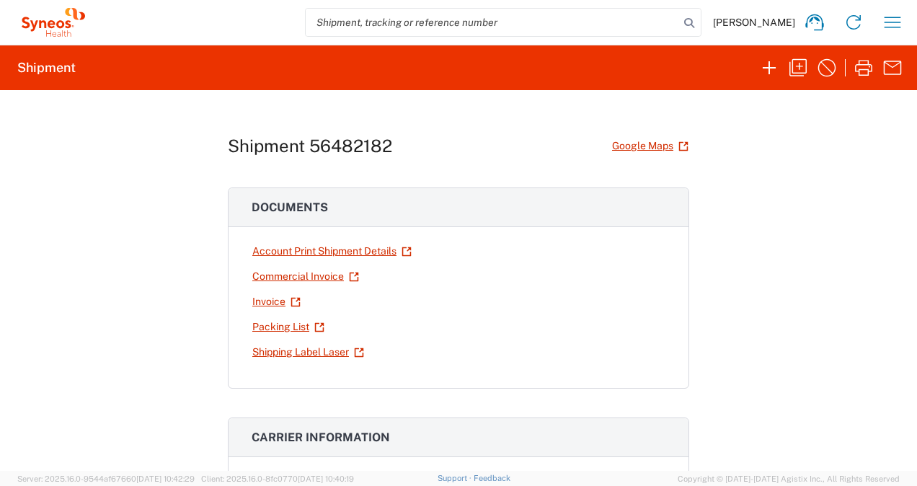 This screenshot has height=486, width=917. Describe the element at coordinates (332, 251) in the screenshot. I see `a: Account Print Shipment Details` at that location.